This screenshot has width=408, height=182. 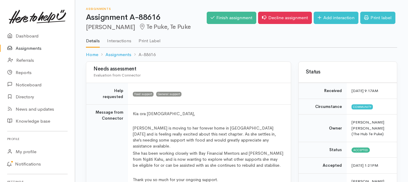 I want to click on span: Evaluation from Connector, so click(x=117, y=75).